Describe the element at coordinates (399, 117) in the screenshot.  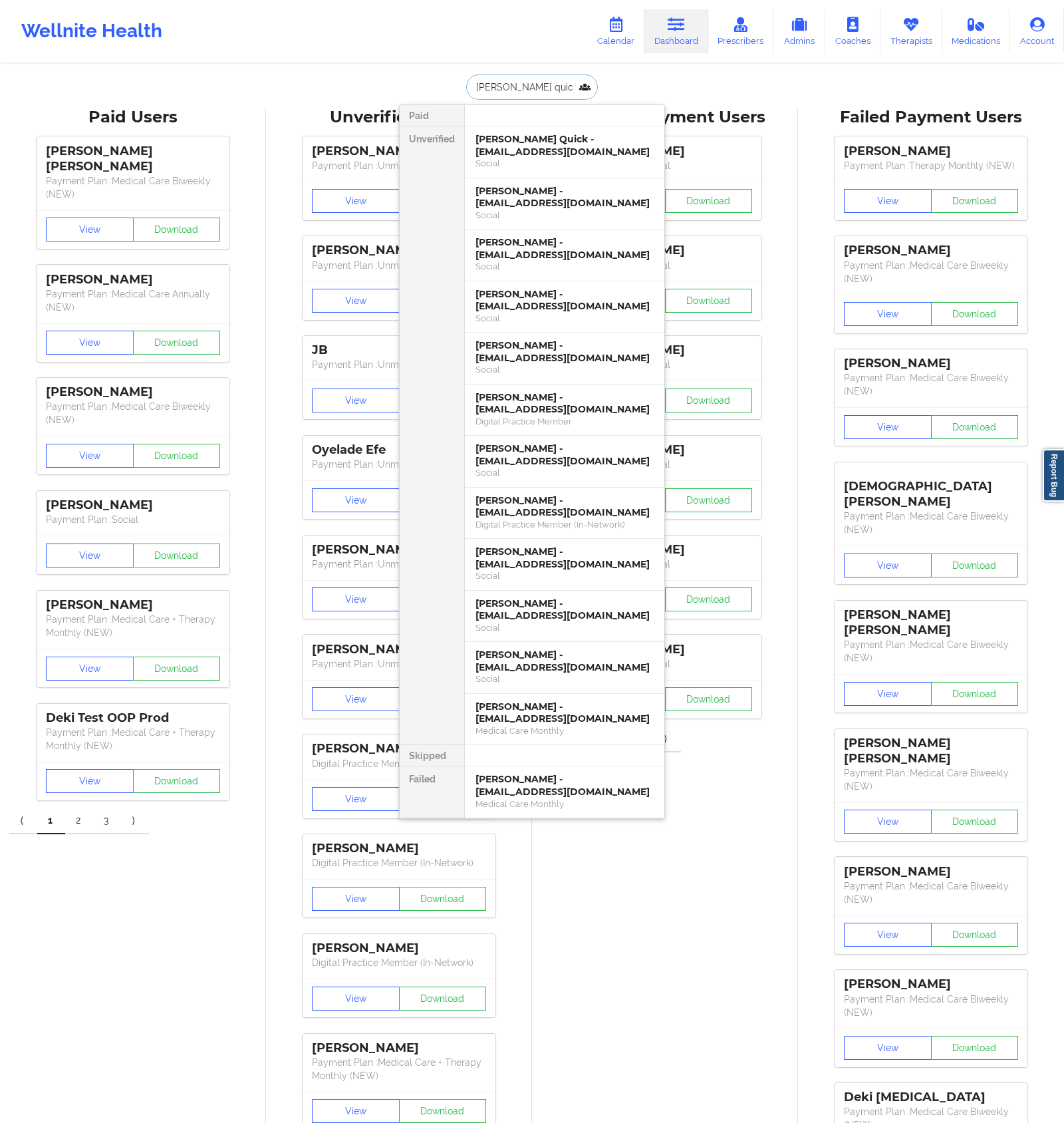
I see `div: Unverified Users` at that location.